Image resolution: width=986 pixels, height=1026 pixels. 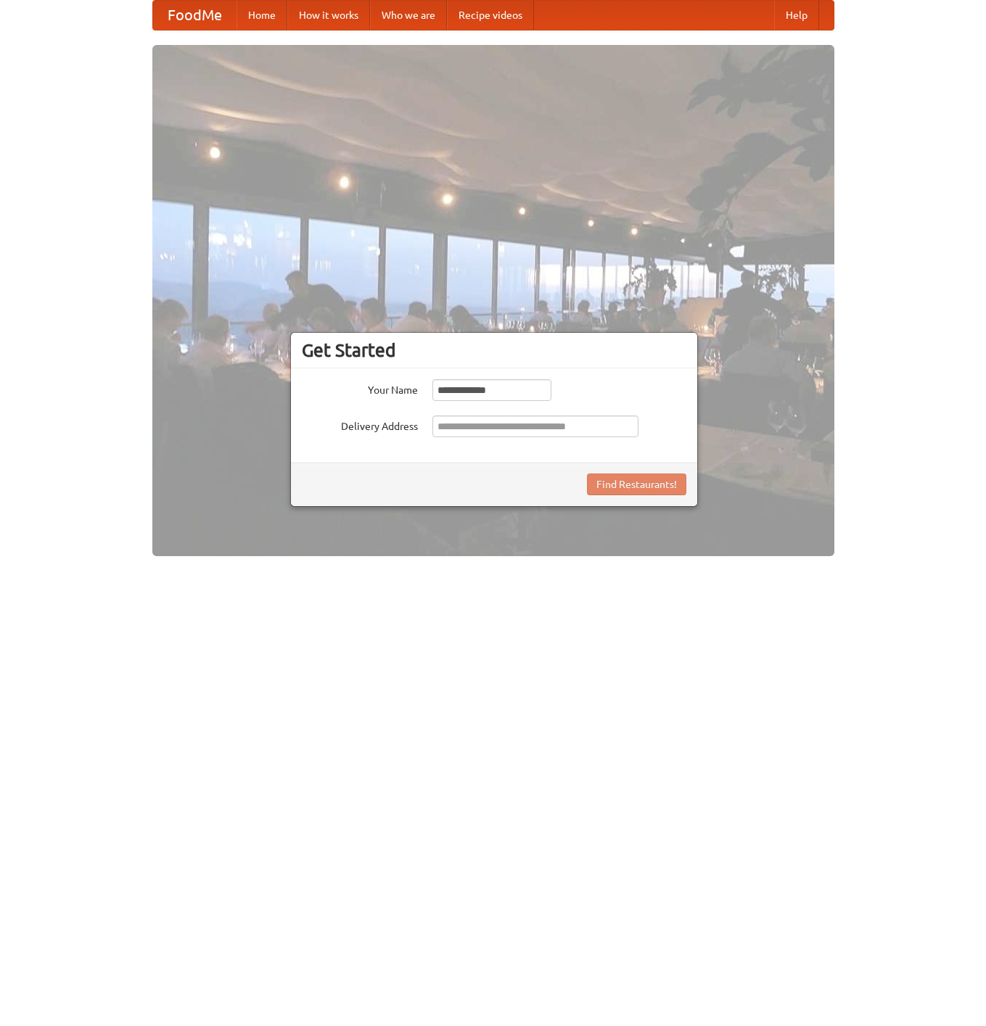 What do you see at coordinates (408, 15) in the screenshot?
I see `a: Who we are` at bounding box center [408, 15].